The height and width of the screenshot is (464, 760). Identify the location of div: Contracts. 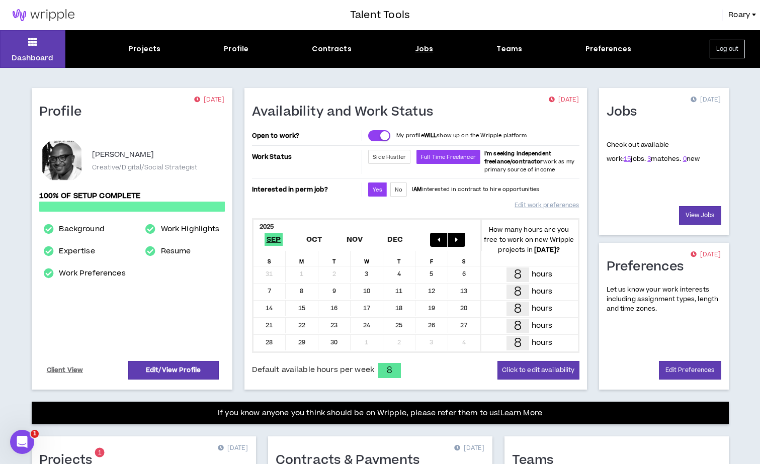
(331, 49).